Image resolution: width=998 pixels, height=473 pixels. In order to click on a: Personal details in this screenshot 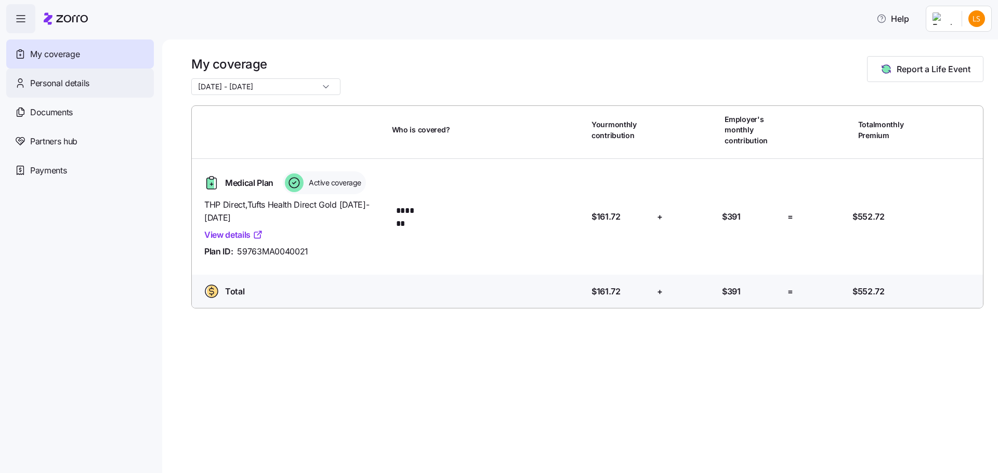, I will do `click(80, 83)`.